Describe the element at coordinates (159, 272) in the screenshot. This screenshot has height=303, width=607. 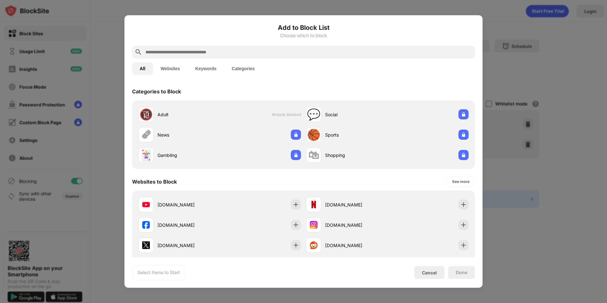
I see `div: Select Items to Start` at that location.